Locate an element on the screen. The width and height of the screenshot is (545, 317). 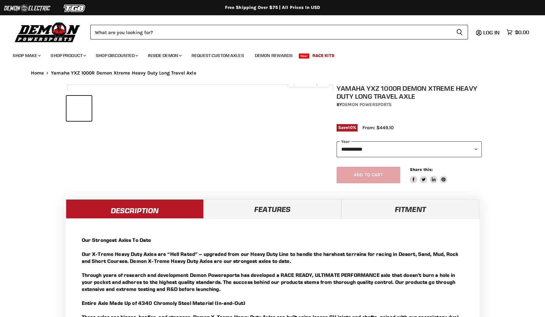
span: Yamaha YXZ 1000R Demon Xtreme Heavy Duty Long Travel Axle is located at coordinates (123, 73).